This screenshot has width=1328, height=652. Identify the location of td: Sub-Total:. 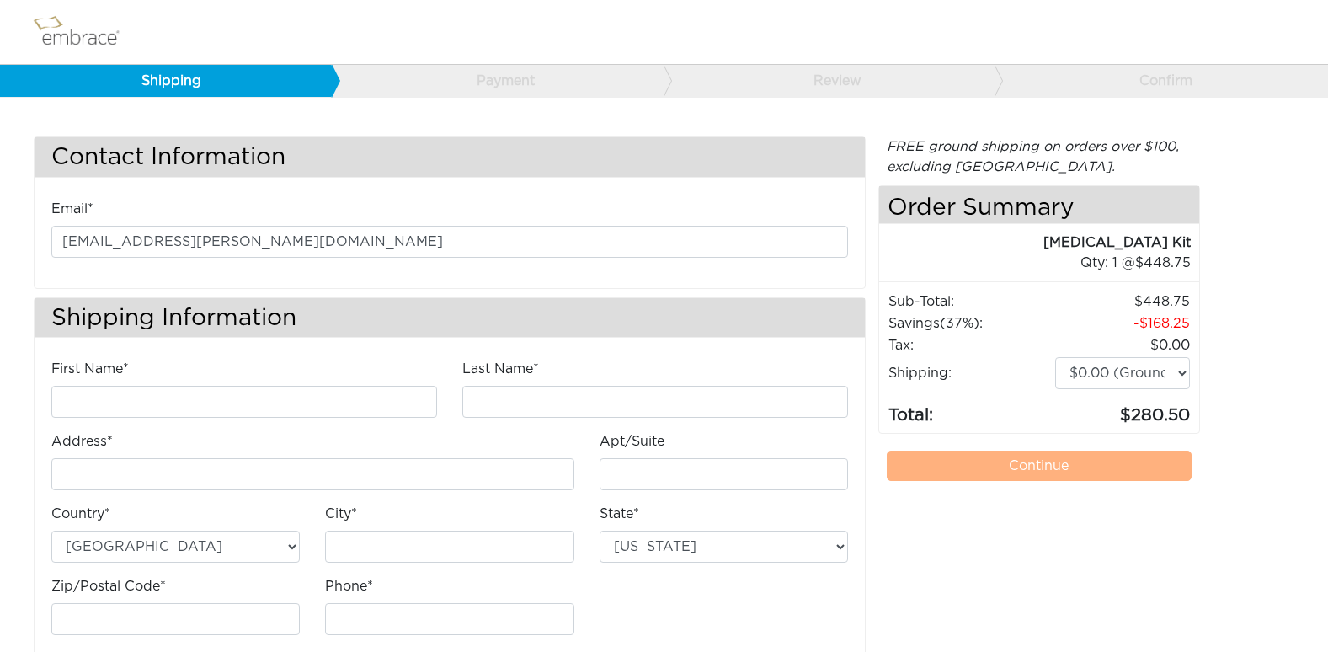
(971, 301).